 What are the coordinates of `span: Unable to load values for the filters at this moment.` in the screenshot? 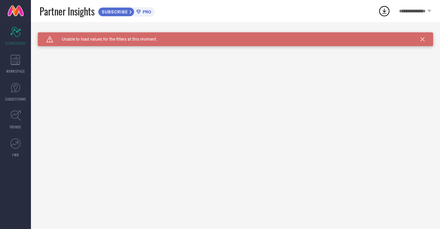 It's located at (105, 39).